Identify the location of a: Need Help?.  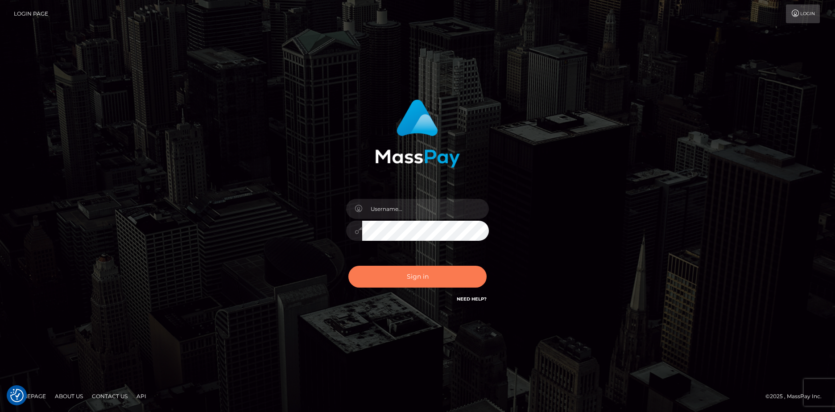
(471, 299).